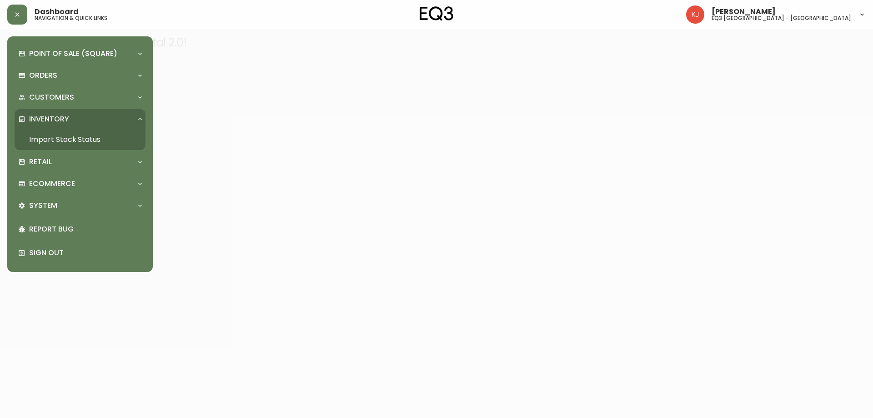 This screenshot has width=873, height=418. Describe the element at coordinates (73, 54) in the screenshot. I see `p: Point of Sale (Square)` at that location.